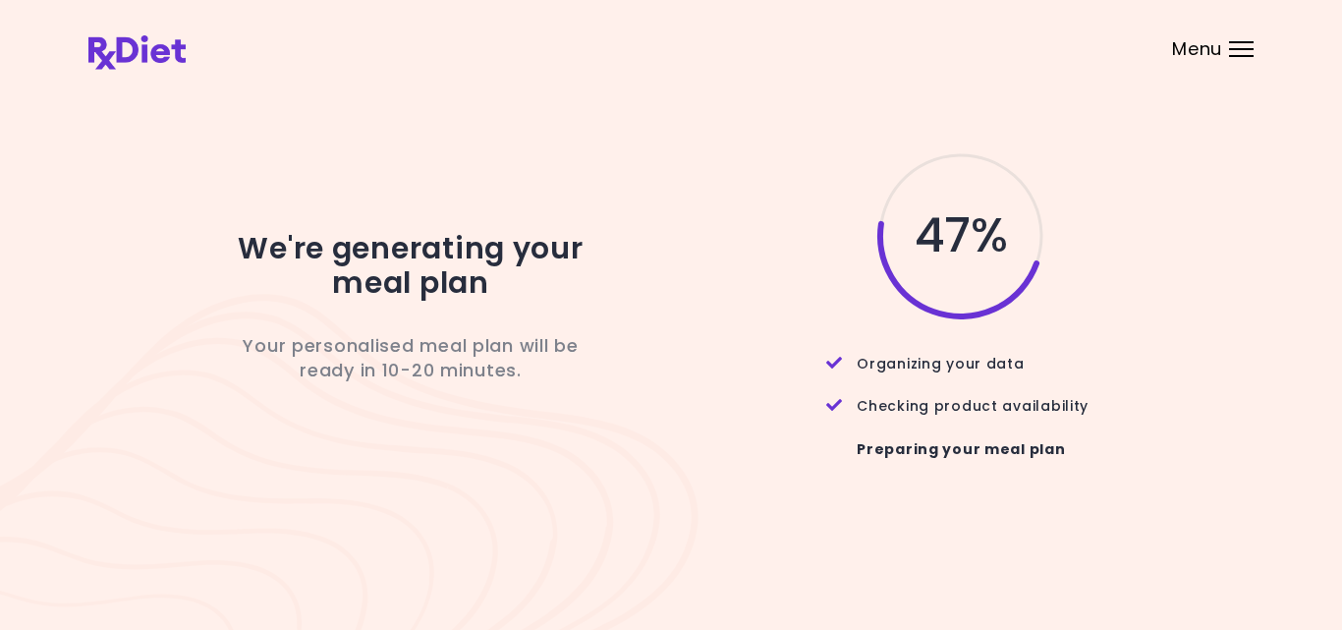 The height and width of the screenshot is (630, 1342). What do you see at coordinates (411, 265) in the screenshot?
I see `h2: We're generating your meal plan` at bounding box center [411, 265].